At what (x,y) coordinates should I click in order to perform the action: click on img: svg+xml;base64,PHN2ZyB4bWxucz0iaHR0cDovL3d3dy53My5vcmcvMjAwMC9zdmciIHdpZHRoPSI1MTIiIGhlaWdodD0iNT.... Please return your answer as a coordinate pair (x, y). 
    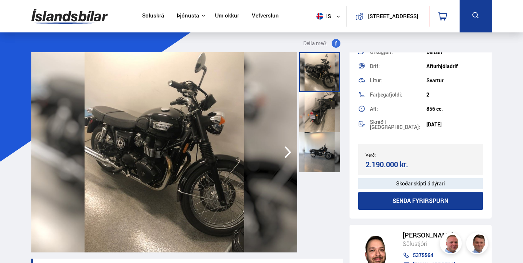
    Looking at the image, I should click on (320, 16).